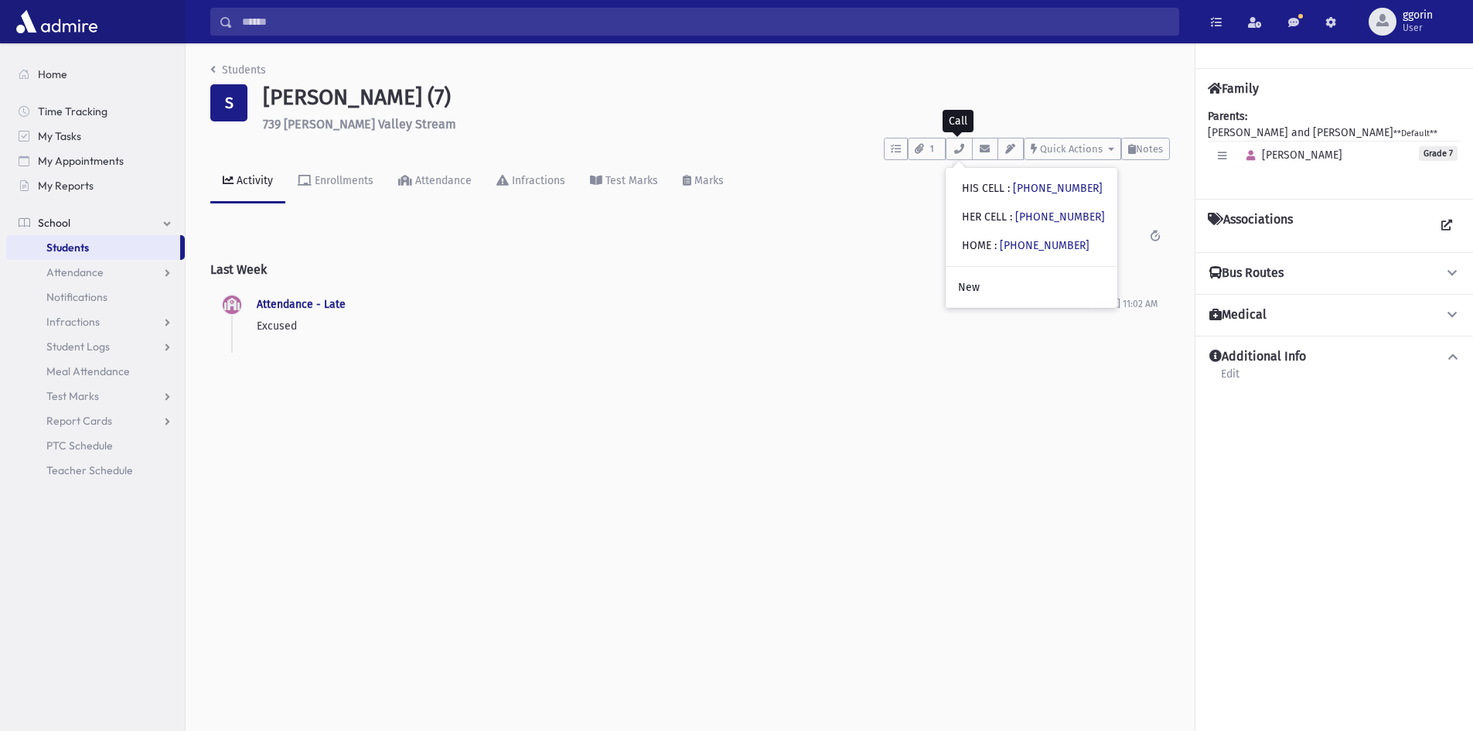 This screenshot has height=731, width=1473. I want to click on span: My Appointments, so click(80, 161).